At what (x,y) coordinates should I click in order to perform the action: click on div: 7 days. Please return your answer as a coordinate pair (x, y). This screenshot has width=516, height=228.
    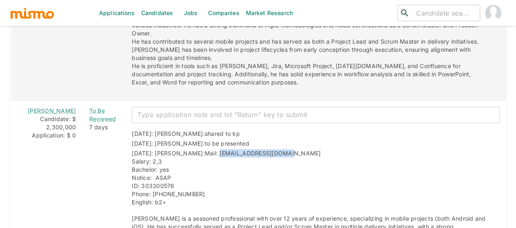
    Looking at the image, I should click on (104, 127).